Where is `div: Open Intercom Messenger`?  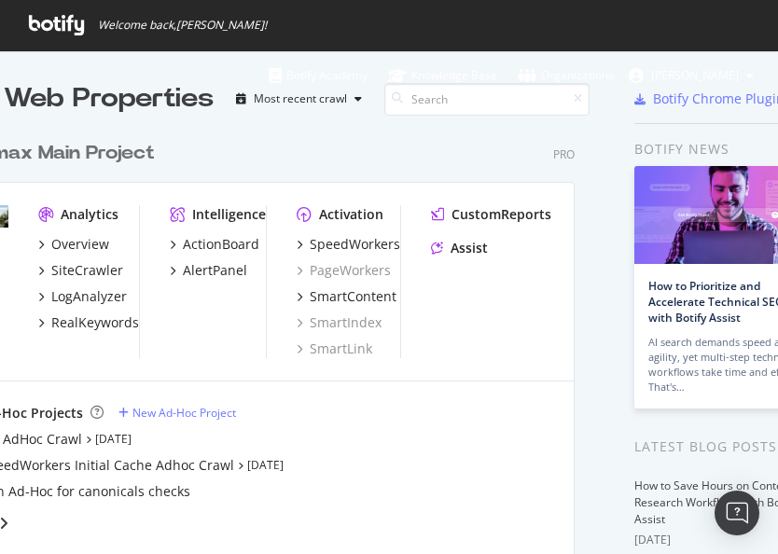
div: Open Intercom Messenger is located at coordinates (737, 513).